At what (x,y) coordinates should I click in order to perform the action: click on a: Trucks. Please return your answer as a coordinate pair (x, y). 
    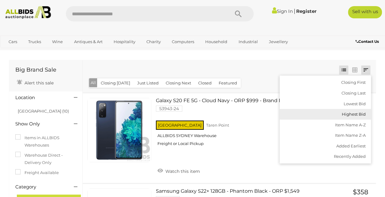
    Looking at the image, I should click on (35, 42).